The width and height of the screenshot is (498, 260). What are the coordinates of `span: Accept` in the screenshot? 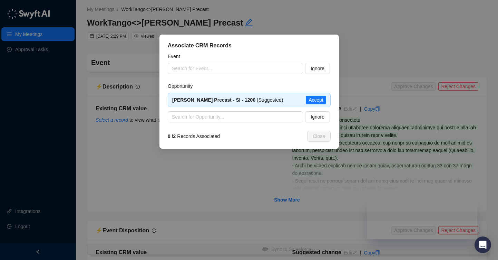 It's located at (316, 100).